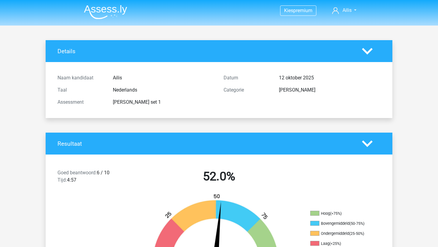  I want to click on h4: Details, so click(205, 51).